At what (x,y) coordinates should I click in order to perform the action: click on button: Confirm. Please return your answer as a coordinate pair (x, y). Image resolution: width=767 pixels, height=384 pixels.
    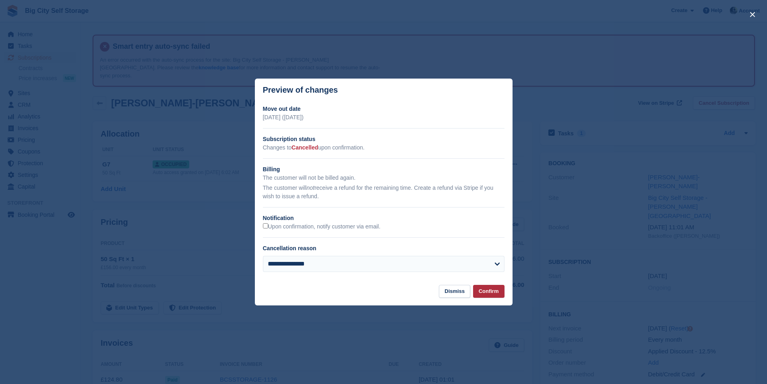
    Looking at the image, I should click on (489, 291).